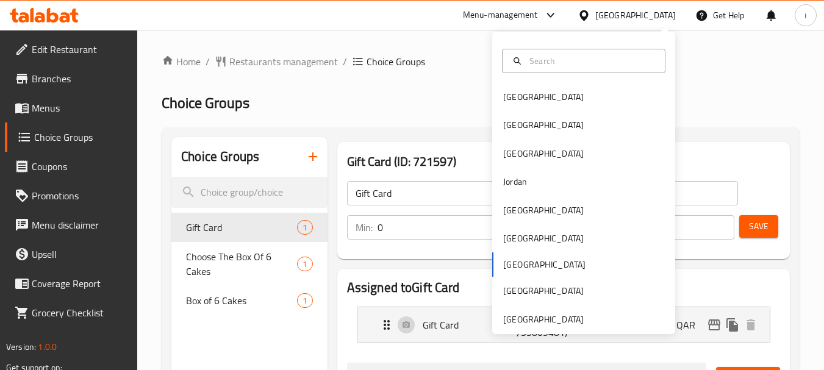  Describe the element at coordinates (249, 227) in the screenshot. I see `div: Gift Card1` at that location.